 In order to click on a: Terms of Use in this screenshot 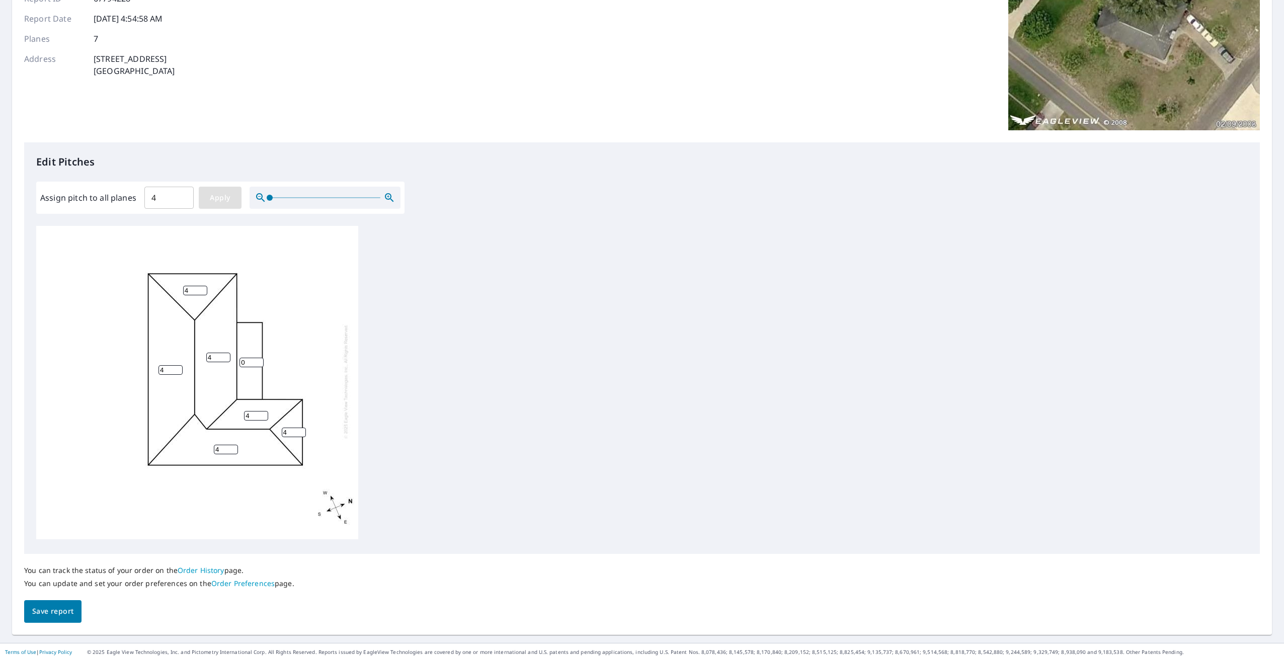, I will do `click(21, 652)`.